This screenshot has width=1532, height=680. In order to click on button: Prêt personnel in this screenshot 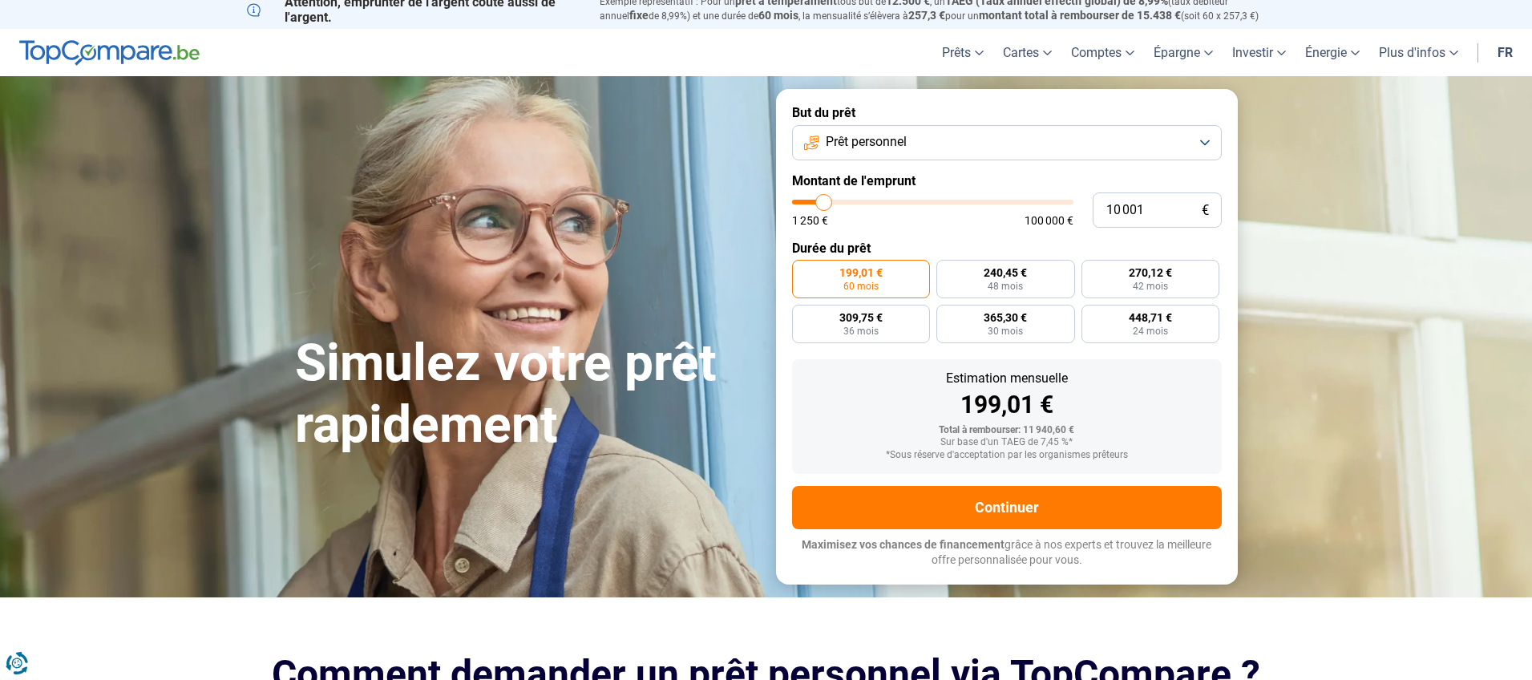, I will do `click(1007, 143)`.